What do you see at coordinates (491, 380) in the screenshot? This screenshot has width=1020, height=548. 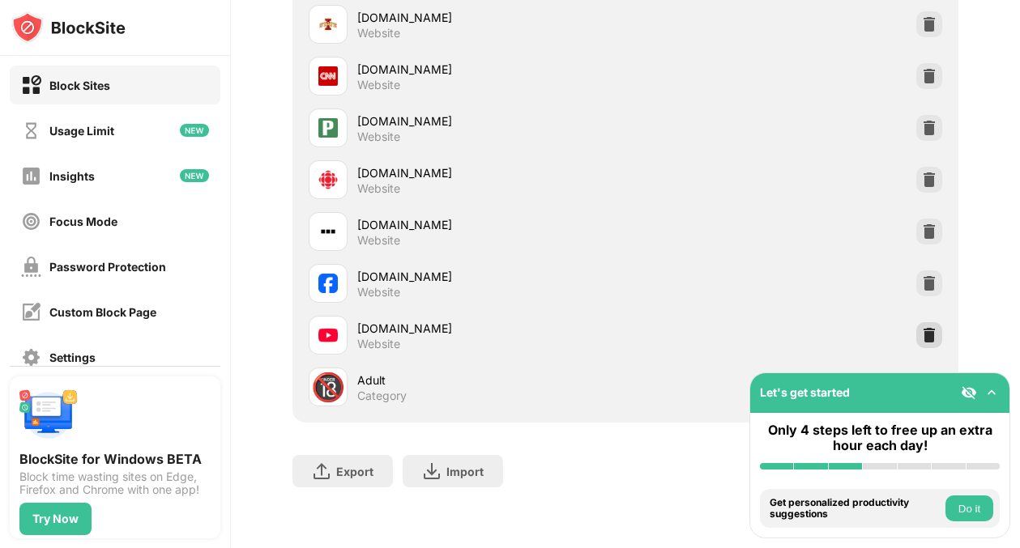 I see `div: Adult` at bounding box center [491, 380].